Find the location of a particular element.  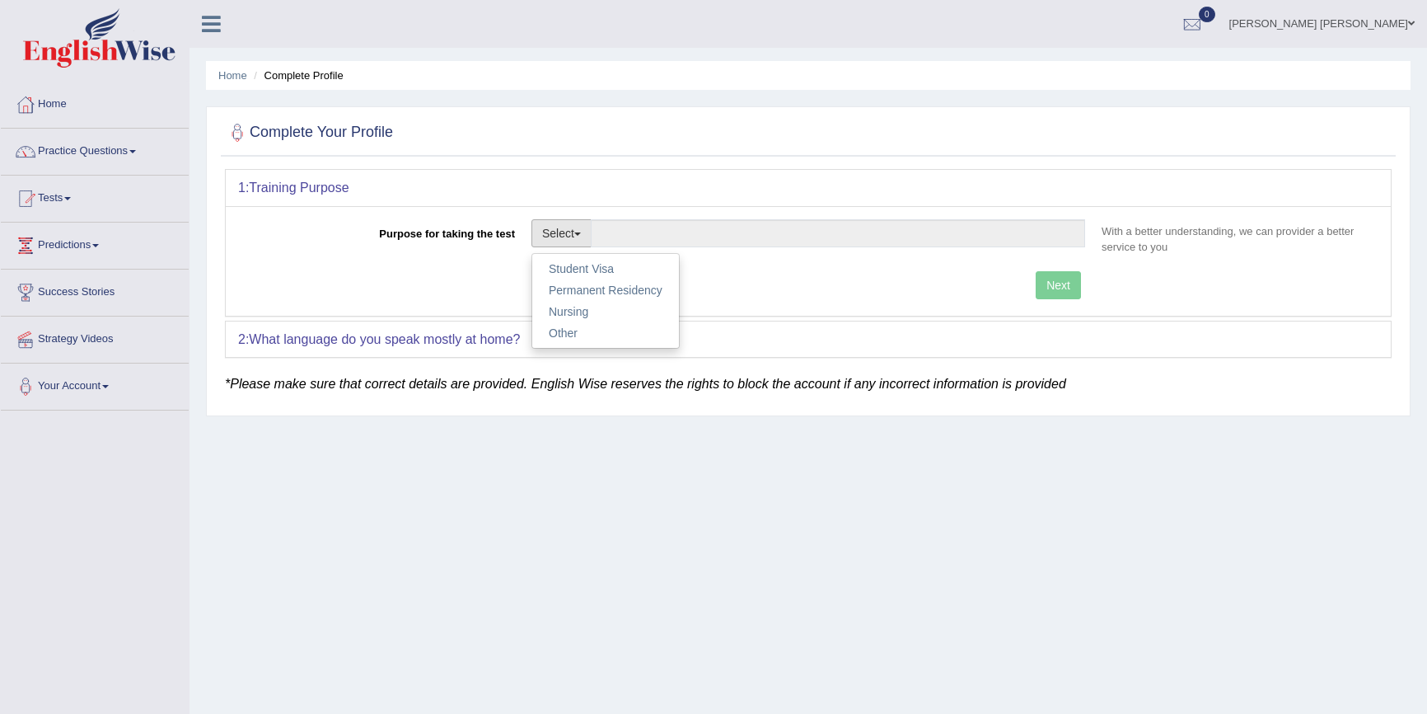

b: Training Purpose is located at coordinates (298, 187).